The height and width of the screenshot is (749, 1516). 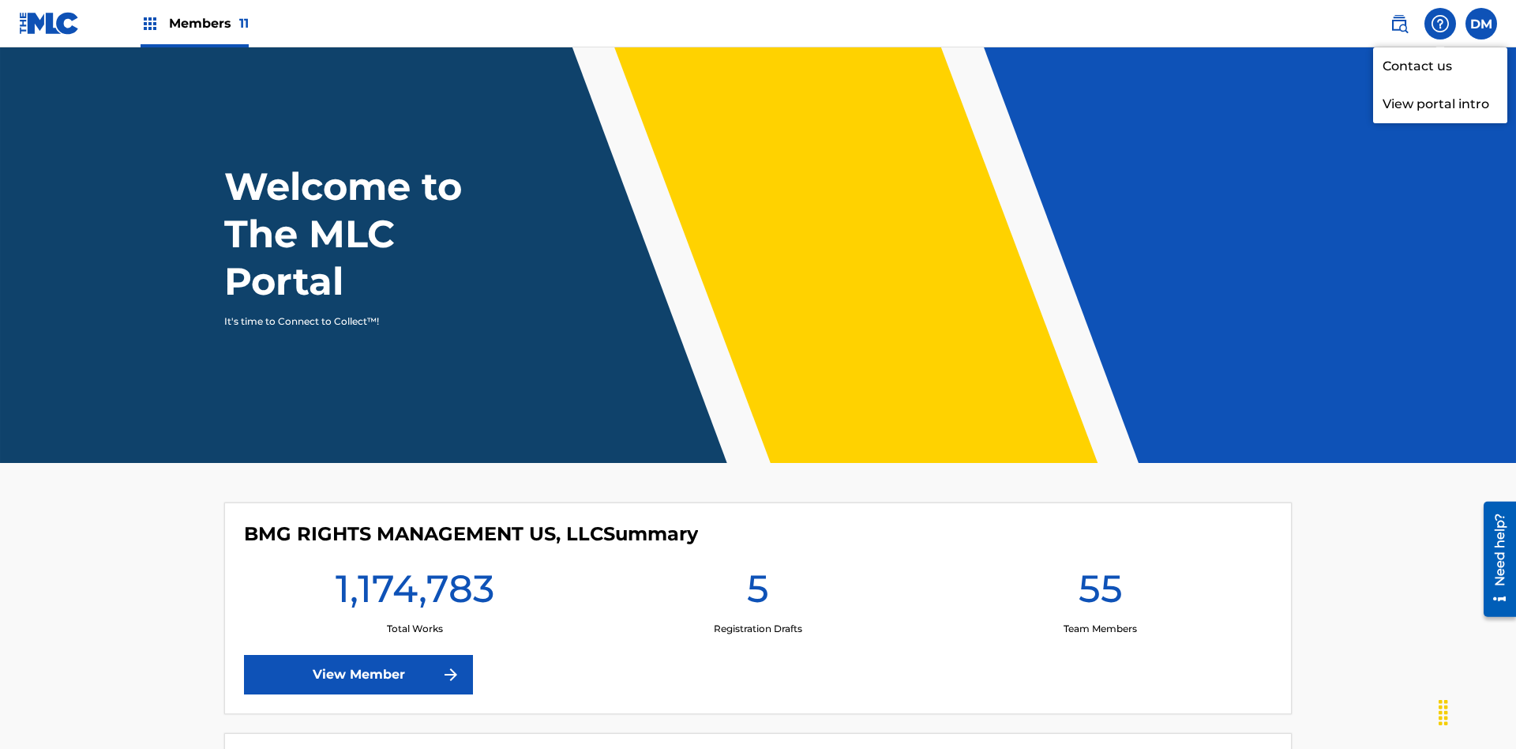 I want to click on span: Members, so click(x=208, y=23).